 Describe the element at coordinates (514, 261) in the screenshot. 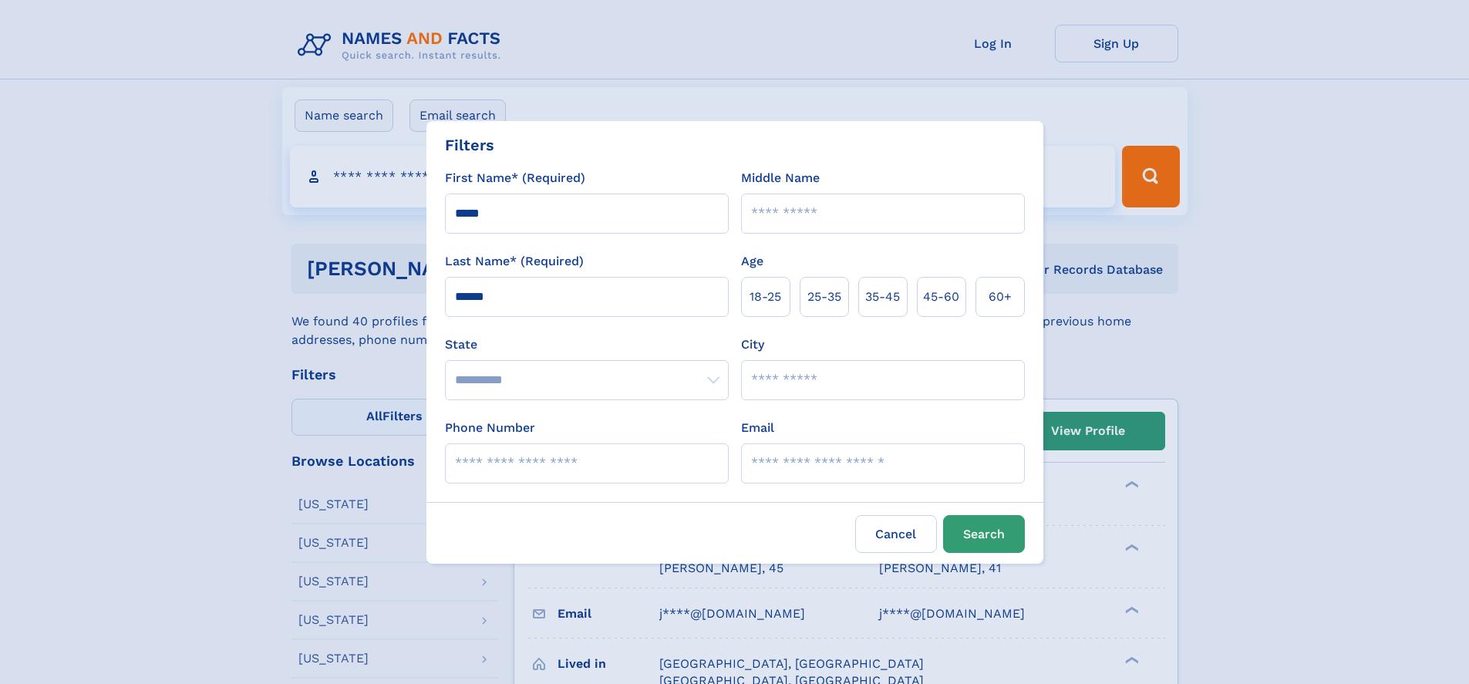

I see `label: Last Name* (Required)` at that location.